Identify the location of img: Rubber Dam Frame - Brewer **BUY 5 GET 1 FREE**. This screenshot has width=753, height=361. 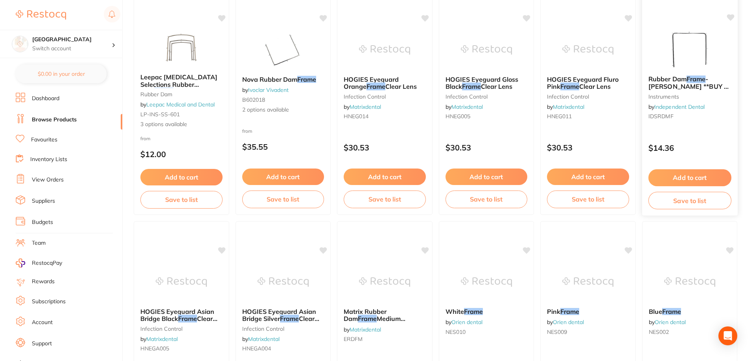
(689, 49).